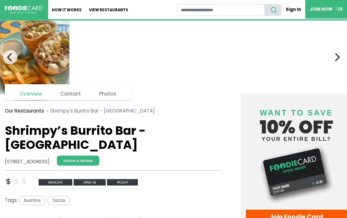 The height and width of the screenshot is (218, 347). What do you see at coordinates (113, 201) in the screenshot?
I see `div: Tags:` at bounding box center [113, 201].